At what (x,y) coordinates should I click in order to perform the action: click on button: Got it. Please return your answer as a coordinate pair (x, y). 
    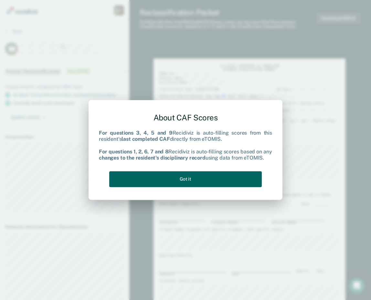
    Looking at the image, I should click on (186, 179).